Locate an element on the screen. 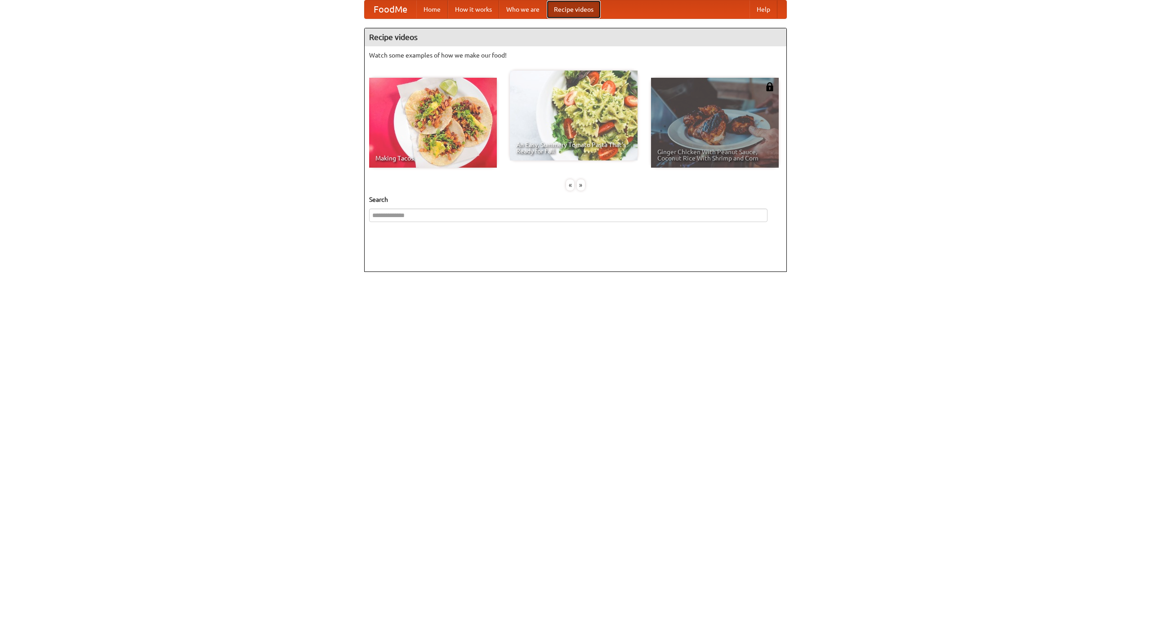 The image size is (1151, 636). a: Home is located at coordinates (432, 9).